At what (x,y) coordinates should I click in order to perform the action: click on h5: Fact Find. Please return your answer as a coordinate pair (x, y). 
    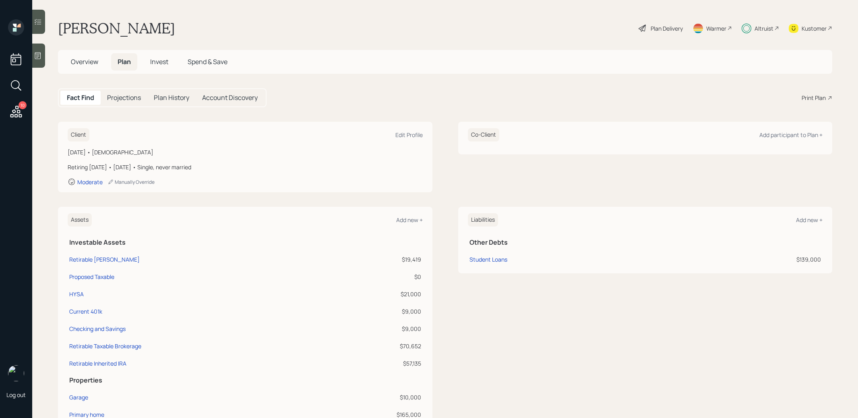
    Looking at the image, I should click on (81, 97).